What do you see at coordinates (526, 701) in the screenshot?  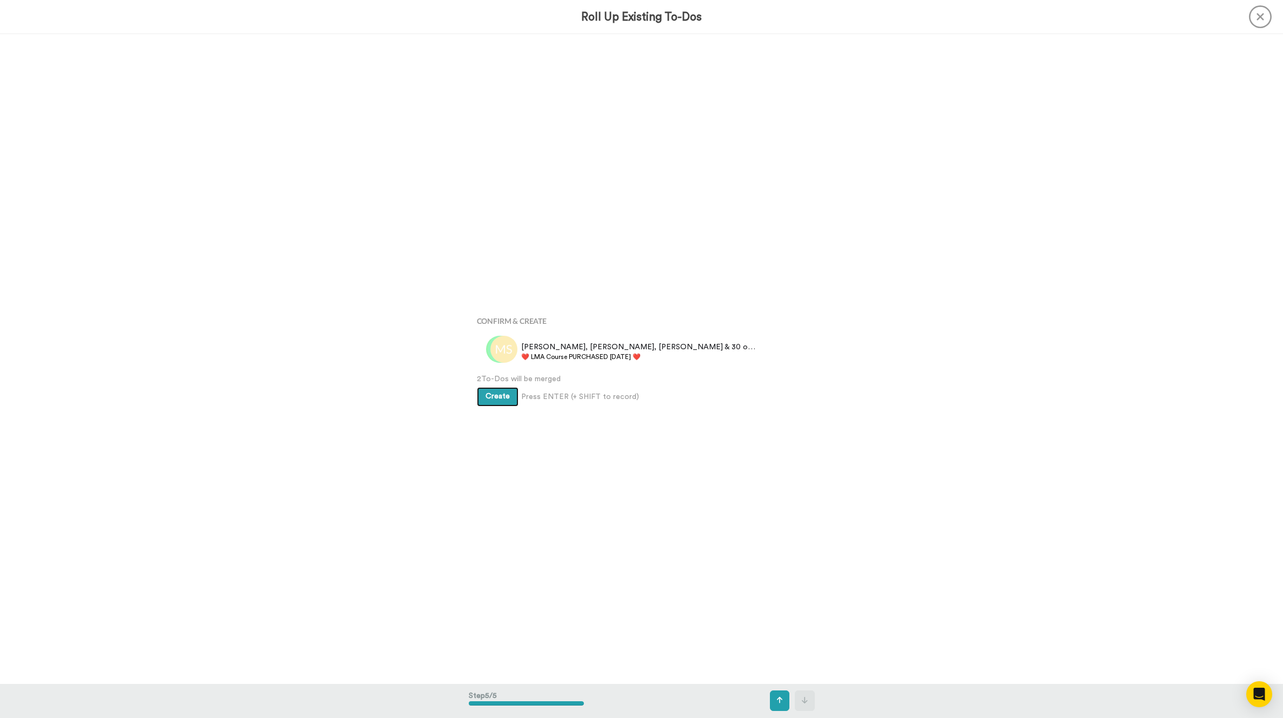 I see `div: Step 5 / 5` at bounding box center [526, 701].